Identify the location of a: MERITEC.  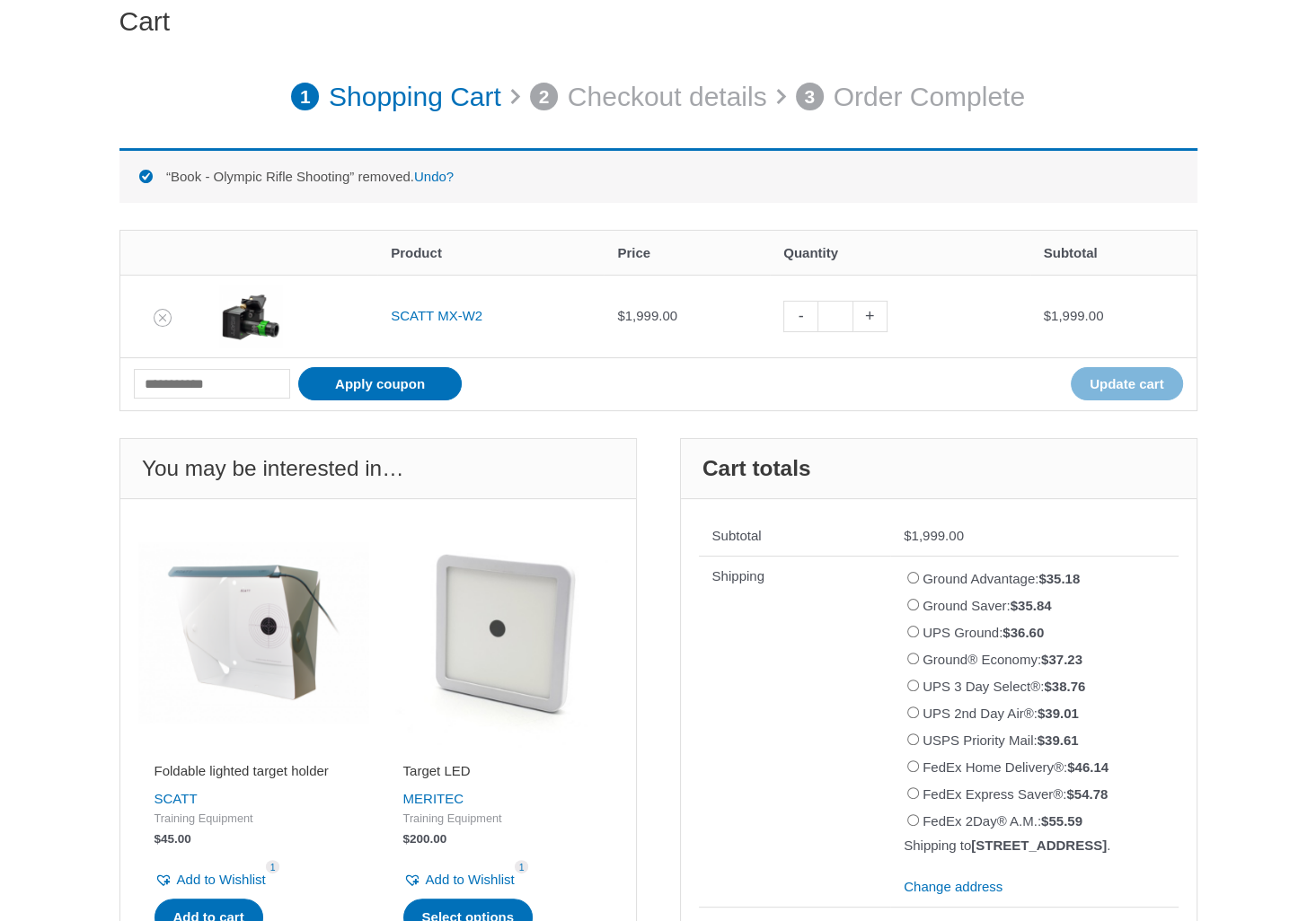
(434, 798).